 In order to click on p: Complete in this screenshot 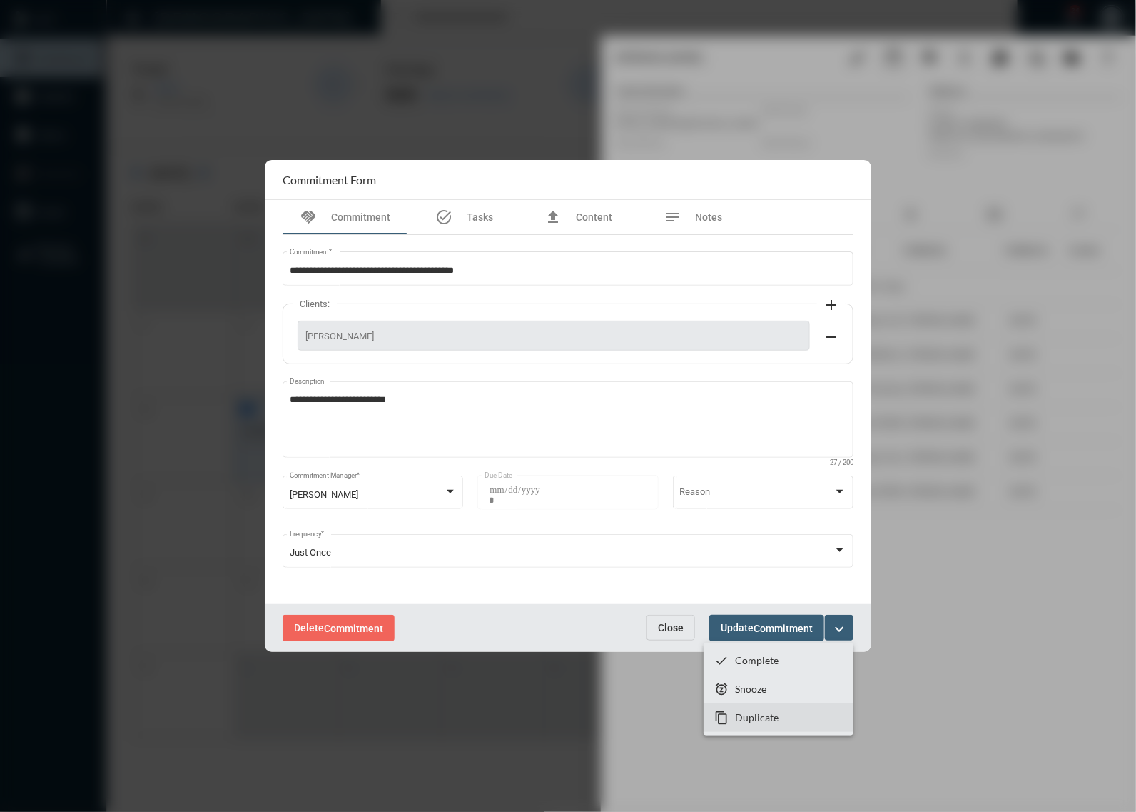, I will do `click(757, 660)`.